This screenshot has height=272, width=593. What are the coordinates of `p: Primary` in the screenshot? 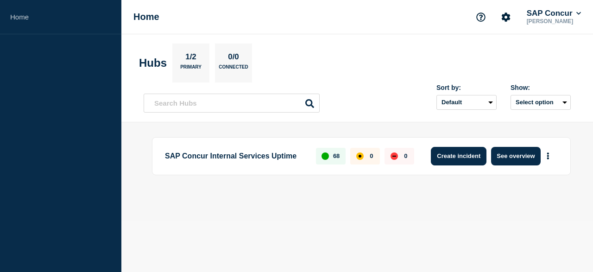 It's located at (191, 69).